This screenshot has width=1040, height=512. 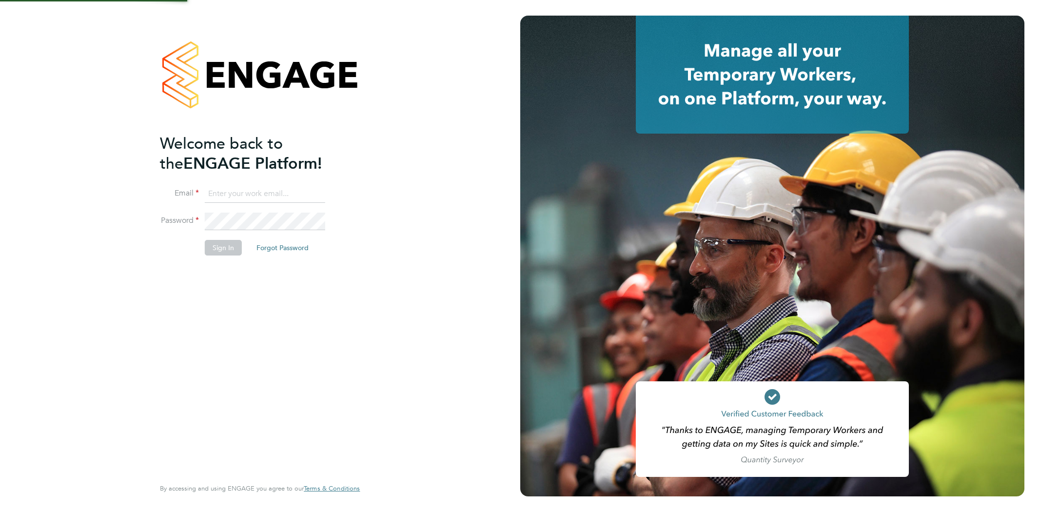 What do you see at coordinates (179, 220) in the screenshot?
I see `label: Password` at bounding box center [179, 220].